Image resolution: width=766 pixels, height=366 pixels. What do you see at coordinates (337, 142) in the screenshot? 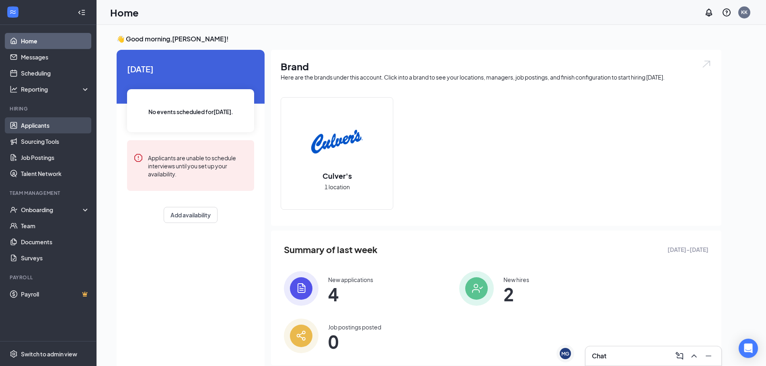
I see `img: Culver's` at bounding box center [337, 142].